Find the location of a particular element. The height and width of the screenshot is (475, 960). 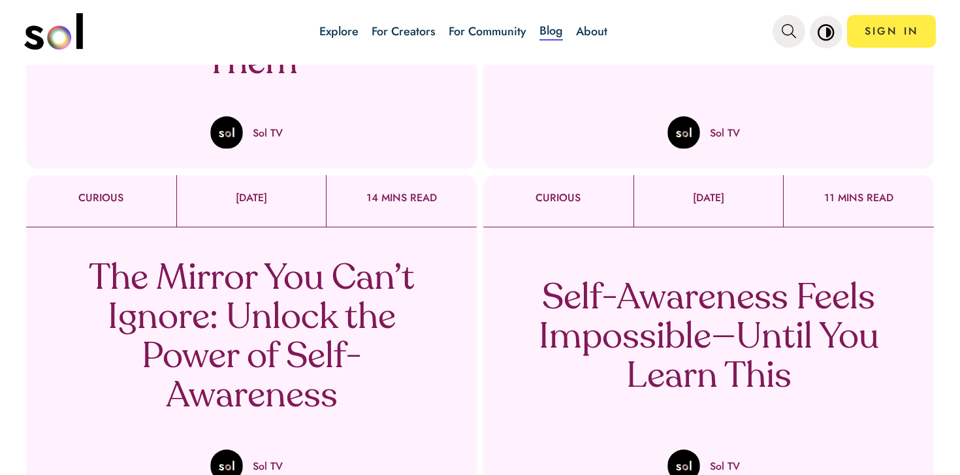

a: About is located at coordinates (592, 31).